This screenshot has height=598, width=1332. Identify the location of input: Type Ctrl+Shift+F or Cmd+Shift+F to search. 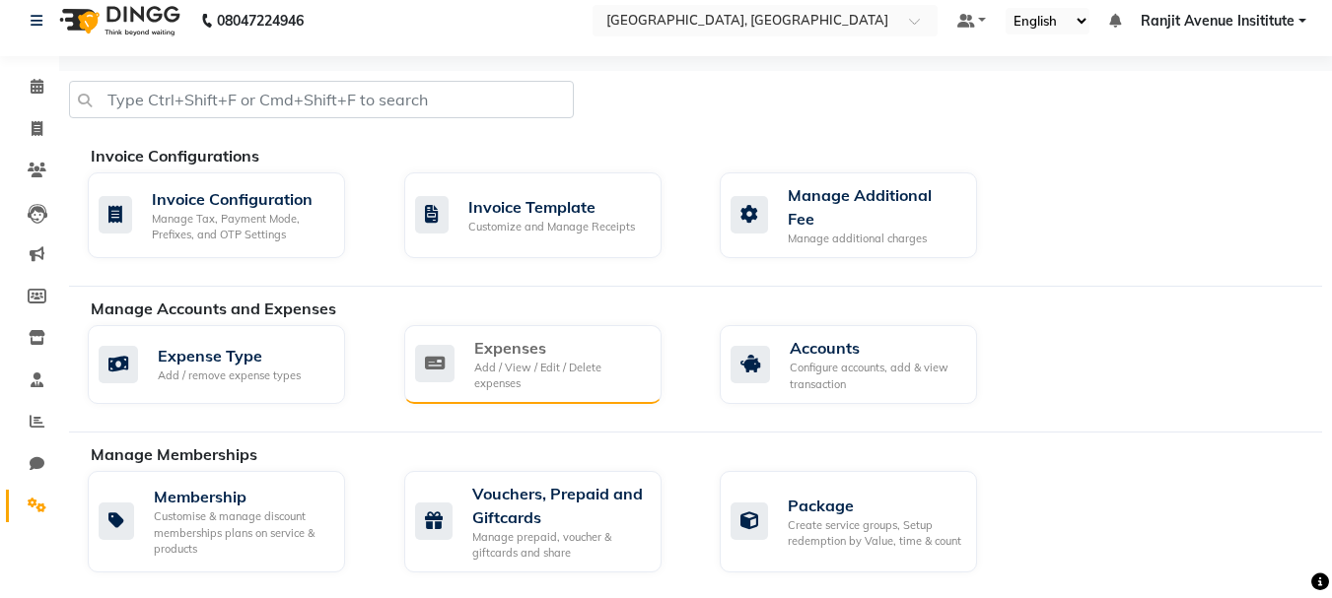
(321, 100).